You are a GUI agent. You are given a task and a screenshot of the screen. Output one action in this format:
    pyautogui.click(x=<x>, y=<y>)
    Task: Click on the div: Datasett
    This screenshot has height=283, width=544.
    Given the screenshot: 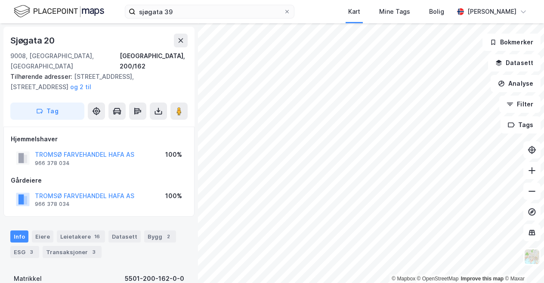 What is the action you would take?
    pyautogui.click(x=124, y=236)
    